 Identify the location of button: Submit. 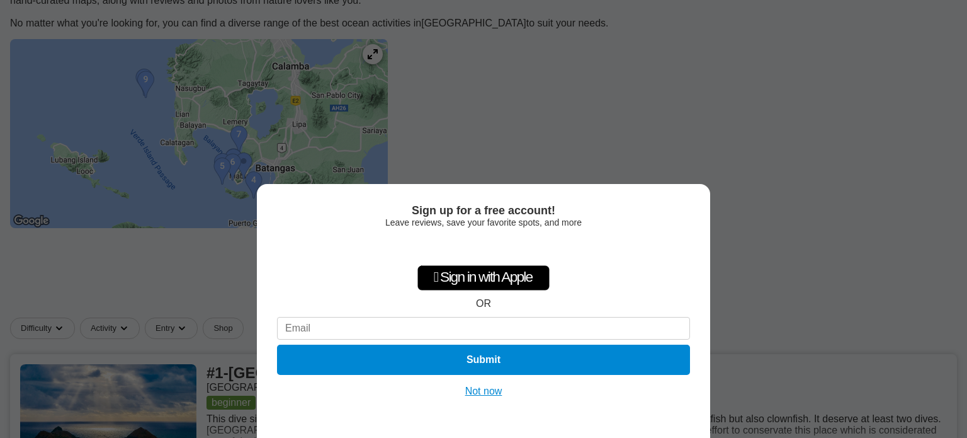
(483, 359).